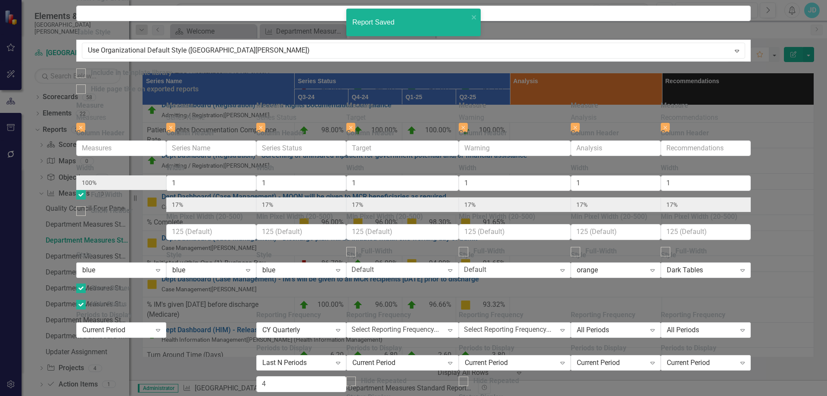 This screenshot has width=827, height=396. What do you see at coordinates (108, 304) in the screenshot?
I see `div: Hide Status` at bounding box center [108, 304].